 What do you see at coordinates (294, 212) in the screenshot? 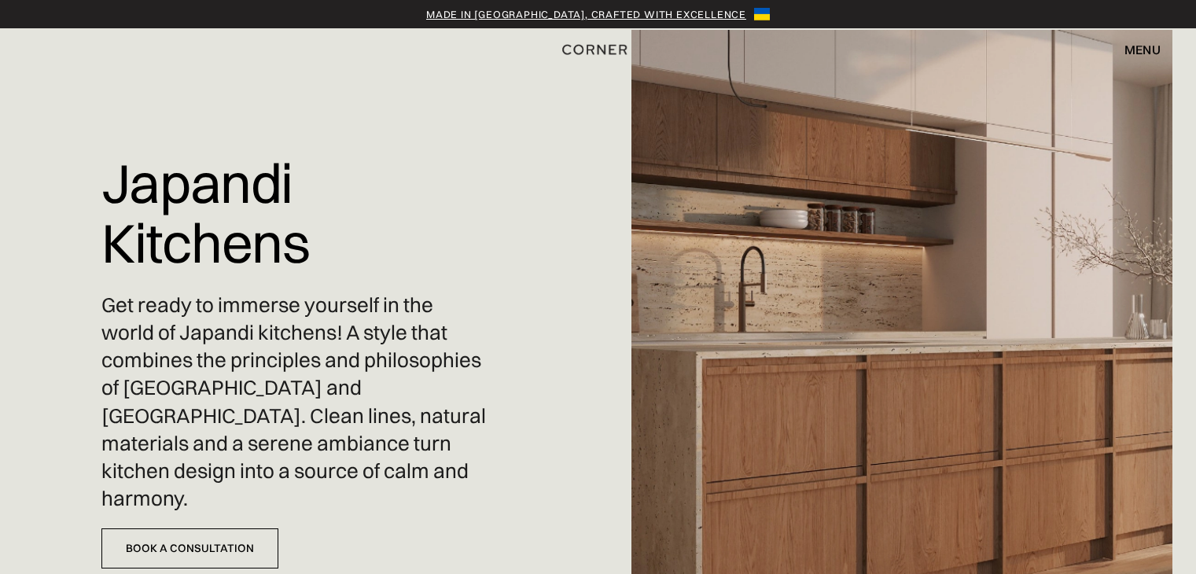
I see `h1: Japandi Kitchens` at bounding box center [294, 212].